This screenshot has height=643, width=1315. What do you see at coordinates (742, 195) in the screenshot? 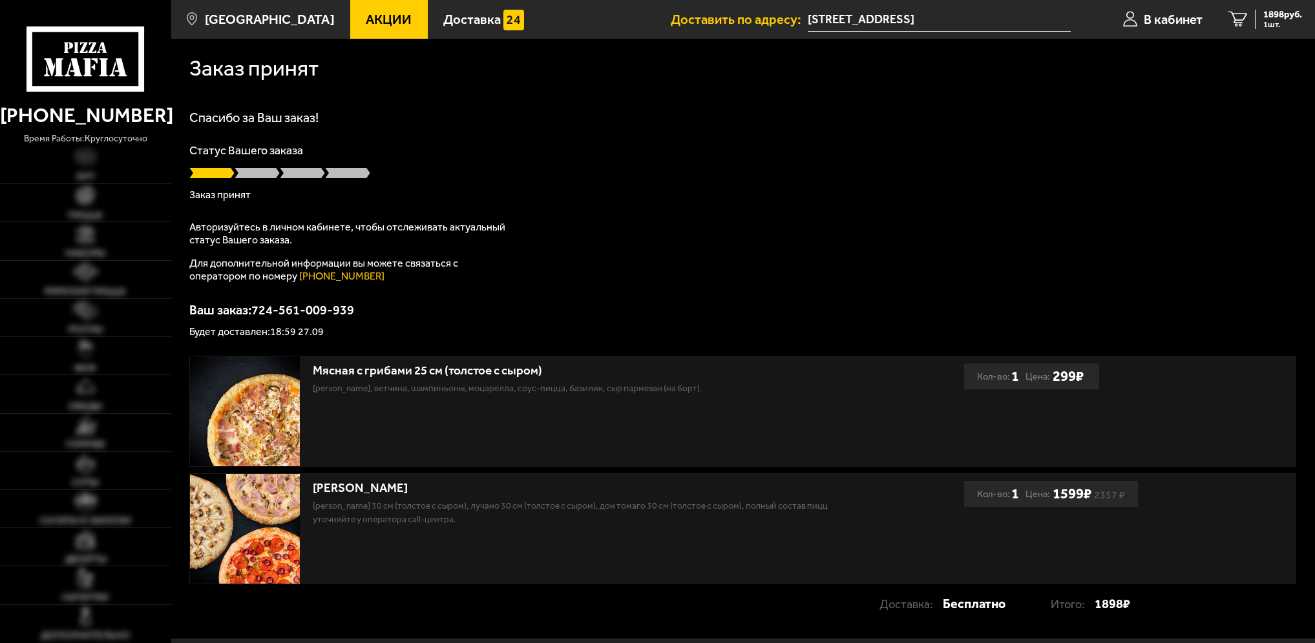
I see `p: Заказ принят` at bounding box center [742, 195].